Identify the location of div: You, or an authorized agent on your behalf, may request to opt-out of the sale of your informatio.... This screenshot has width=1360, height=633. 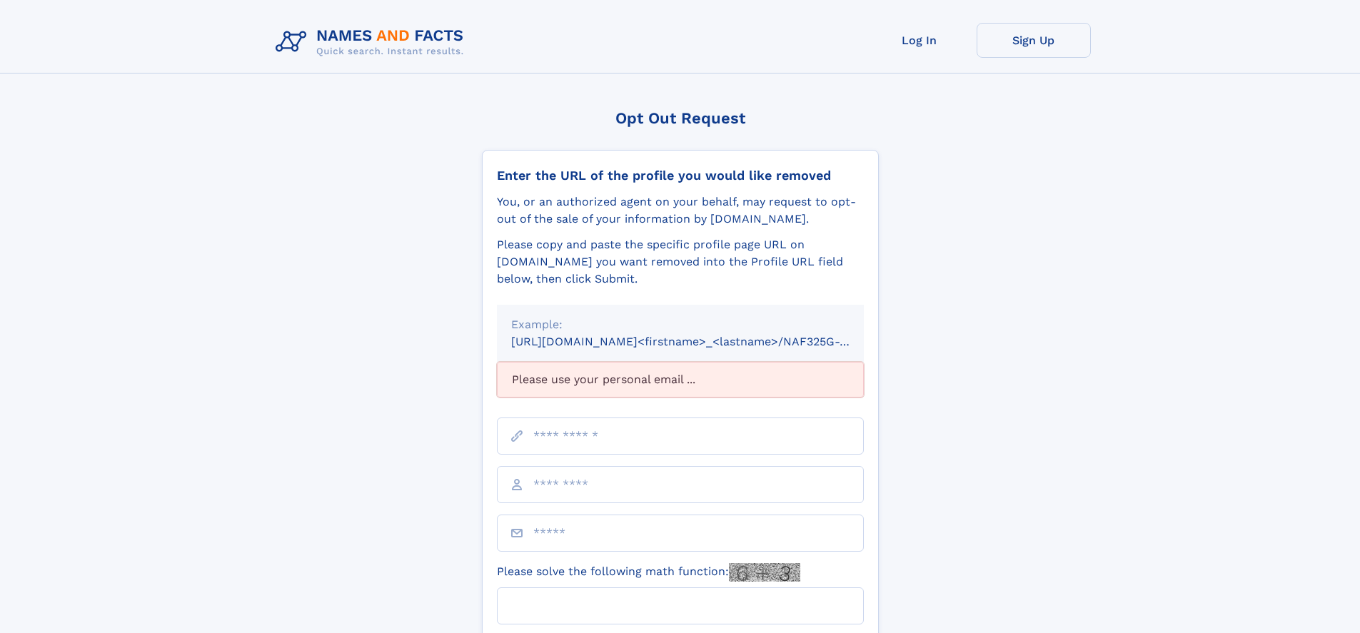
(680, 211).